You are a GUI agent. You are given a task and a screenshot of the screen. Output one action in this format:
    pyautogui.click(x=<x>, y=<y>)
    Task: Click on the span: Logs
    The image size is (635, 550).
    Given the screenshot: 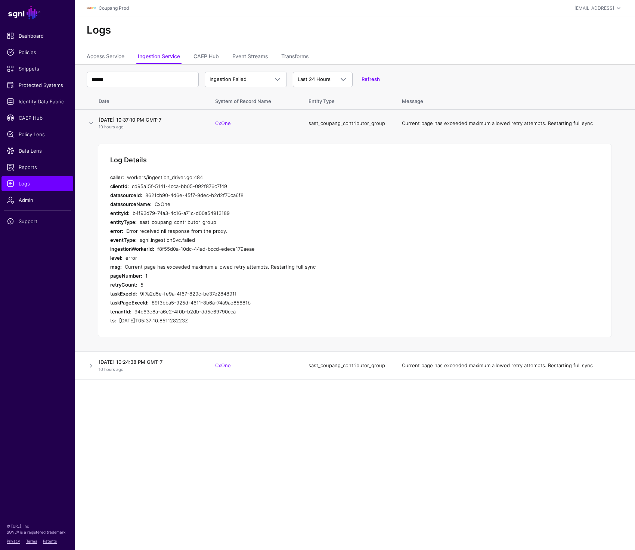 What is the action you would take?
    pyautogui.click(x=37, y=184)
    